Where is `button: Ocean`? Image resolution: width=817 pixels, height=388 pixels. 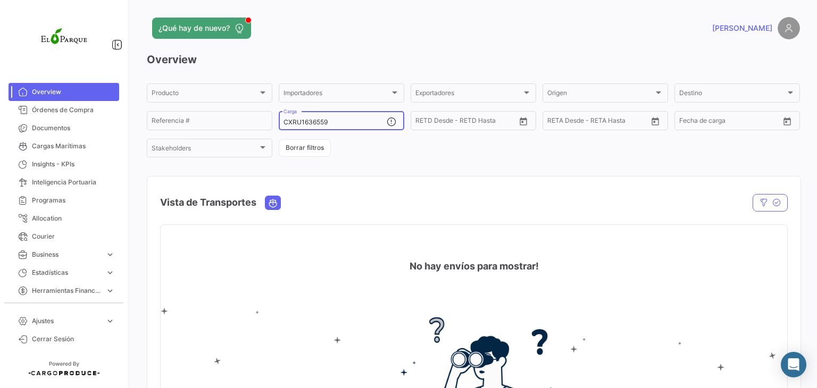 button: Ocean is located at coordinates (273, 203).